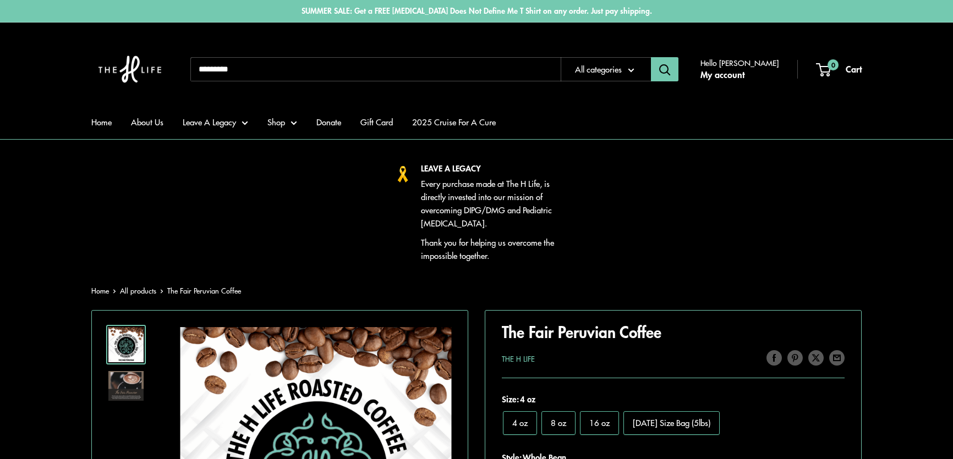 This screenshot has width=953, height=459. Describe the element at coordinates (215, 122) in the screenshot. I see `a: Leave A Legacy` at that location.